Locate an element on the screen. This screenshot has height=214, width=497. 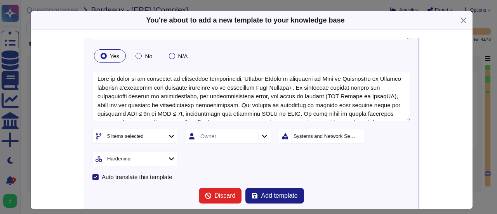
span: N/A is located at coordinates (183, 56).